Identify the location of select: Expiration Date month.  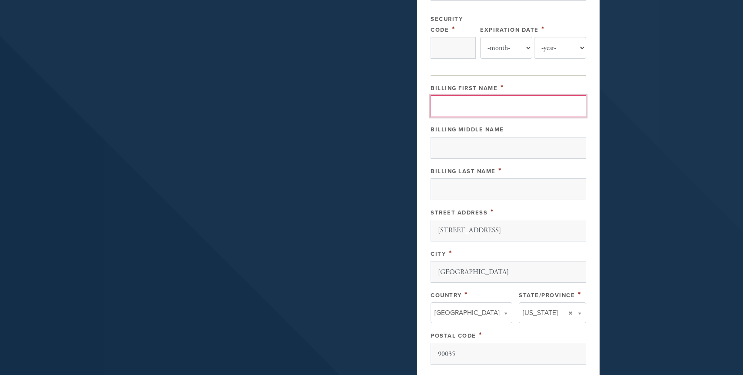
(506, 48).